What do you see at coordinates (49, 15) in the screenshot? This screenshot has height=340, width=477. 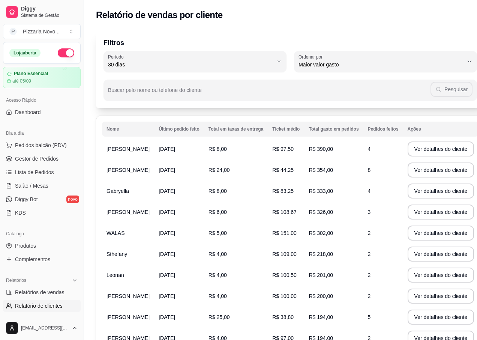 I see `span: Sistema de Gestão` at bounding box center [49, 15].